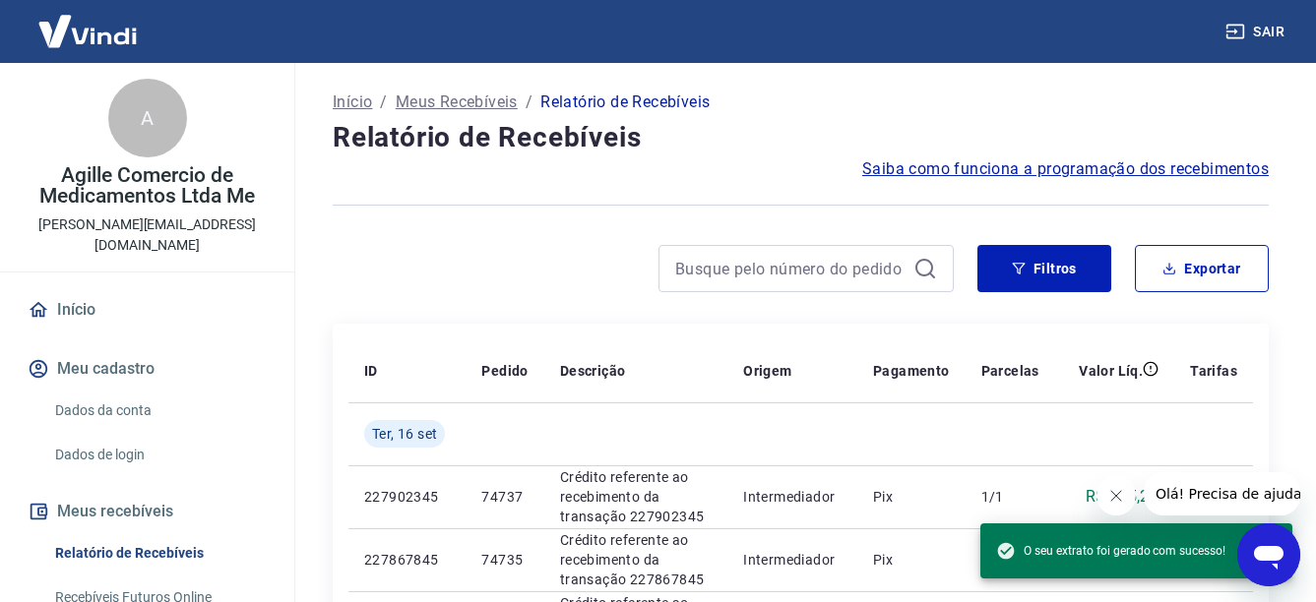 The width and height of the screenshot is (1316, 602). What do you see at coordinates (911, 371) in the screenshot?
I see `p: Pagamento` at bounding box center [911, 371].